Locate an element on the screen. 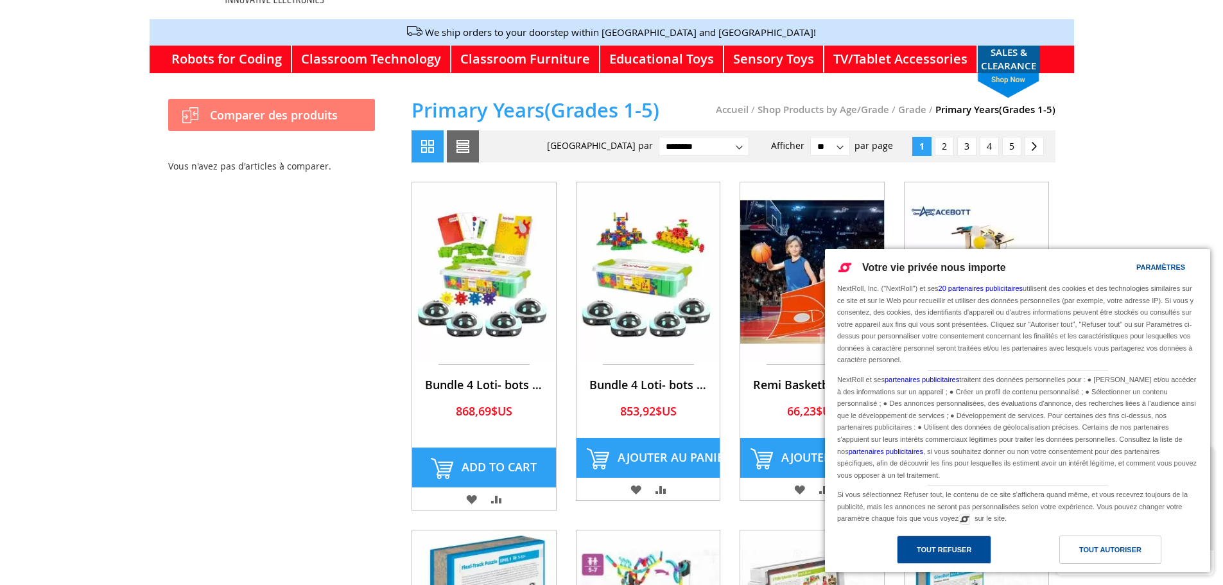 The width and height of the screenshot is (1223, 585). a: Educational Toys is located at coordinates (662, 59).